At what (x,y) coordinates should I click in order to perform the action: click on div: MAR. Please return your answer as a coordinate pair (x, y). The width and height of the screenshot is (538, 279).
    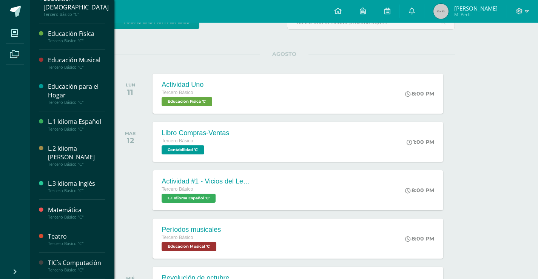
    Looking at the image, I should click on (130, 133).